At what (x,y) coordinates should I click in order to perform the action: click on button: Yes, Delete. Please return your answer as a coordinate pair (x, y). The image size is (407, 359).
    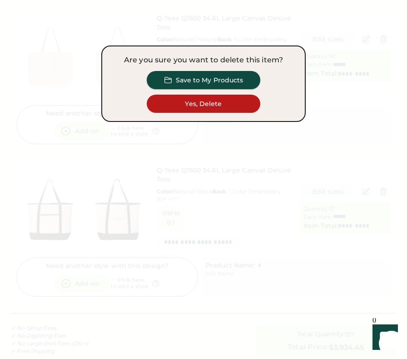
    Looking at the image, I should click on (204, 104).